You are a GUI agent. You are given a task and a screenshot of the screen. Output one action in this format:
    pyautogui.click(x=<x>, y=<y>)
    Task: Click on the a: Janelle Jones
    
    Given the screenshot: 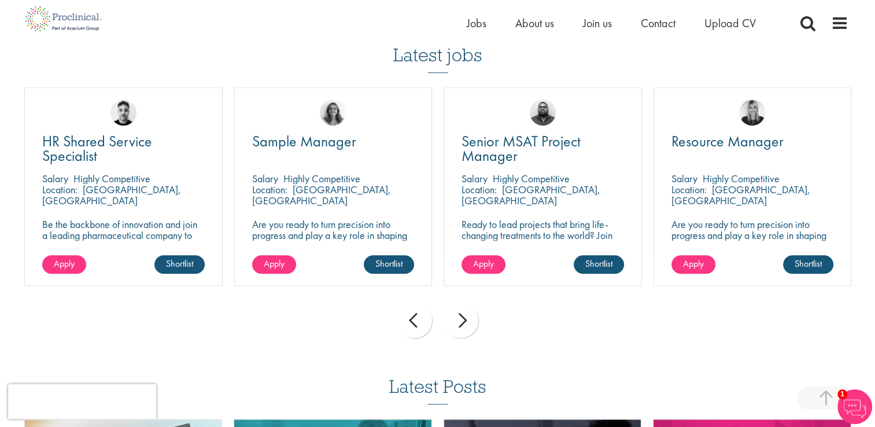 What is the action you would take?
    pyautogui.click(x=752, y=112)
    